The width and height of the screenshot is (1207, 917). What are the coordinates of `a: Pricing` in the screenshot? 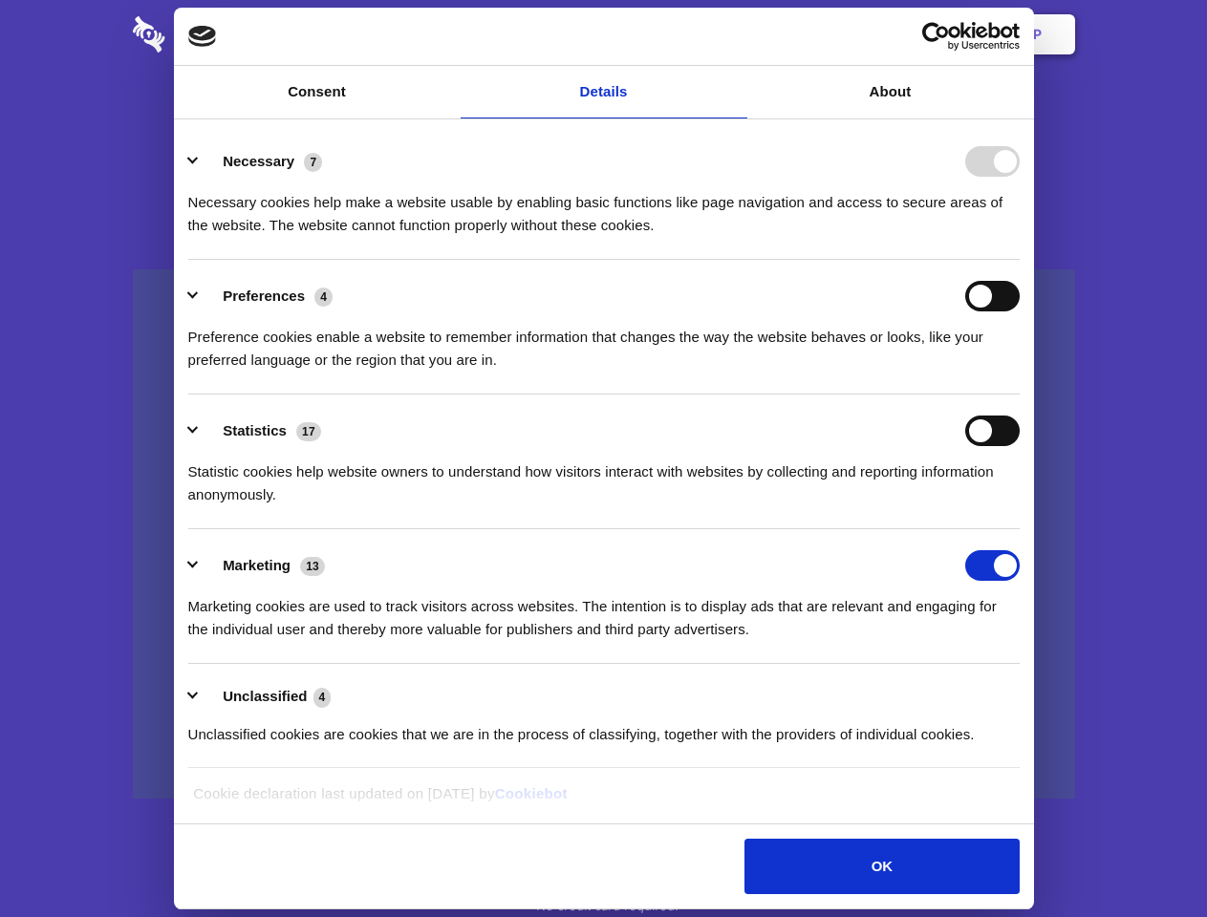 It's located at (602, 34).